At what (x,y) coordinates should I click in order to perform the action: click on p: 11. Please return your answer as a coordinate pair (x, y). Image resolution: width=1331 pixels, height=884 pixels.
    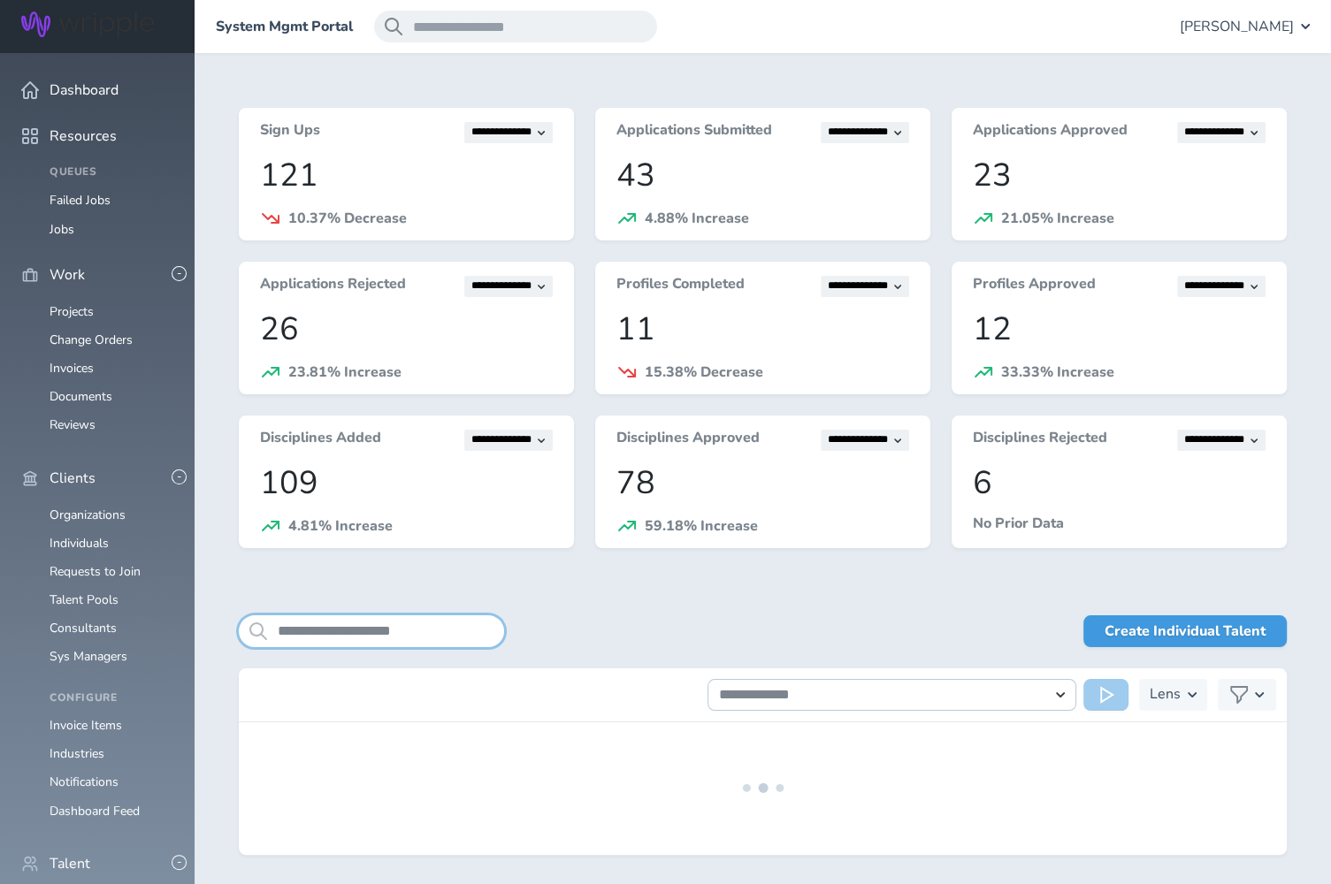
    Looking at the image, I should click on (762, 329).